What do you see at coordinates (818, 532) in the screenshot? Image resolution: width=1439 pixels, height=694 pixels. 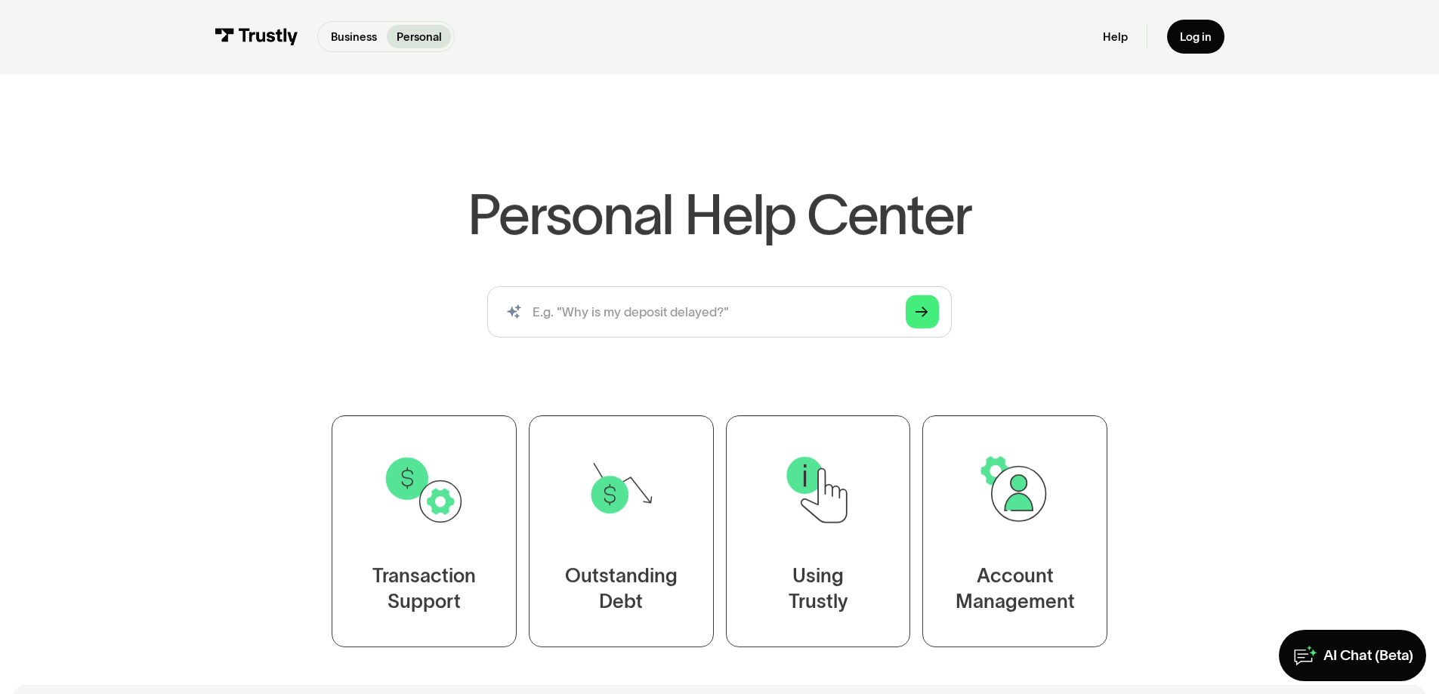 I see `a: UsingTrustly` at bounding box center [818, 532].